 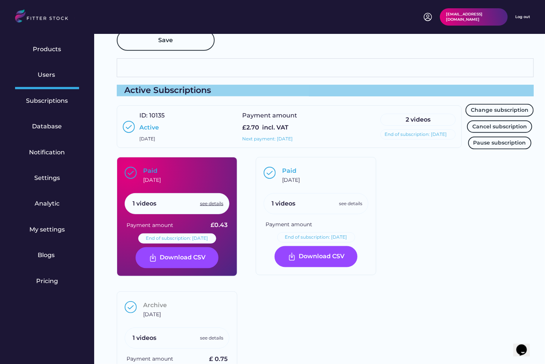 What do you see at coordinates (325, 90) in the screenshot?
I see `div: Active Subscriptions` at bounding box center [325, 90].